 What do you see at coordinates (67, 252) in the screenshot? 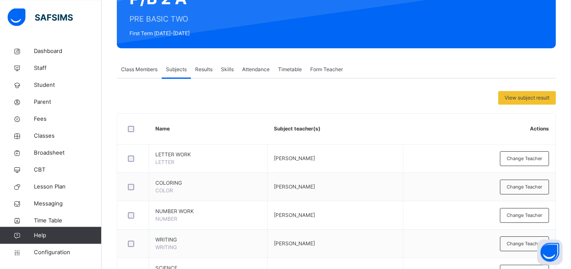
I see `span: Configuration` at bounding box center [67, 252].